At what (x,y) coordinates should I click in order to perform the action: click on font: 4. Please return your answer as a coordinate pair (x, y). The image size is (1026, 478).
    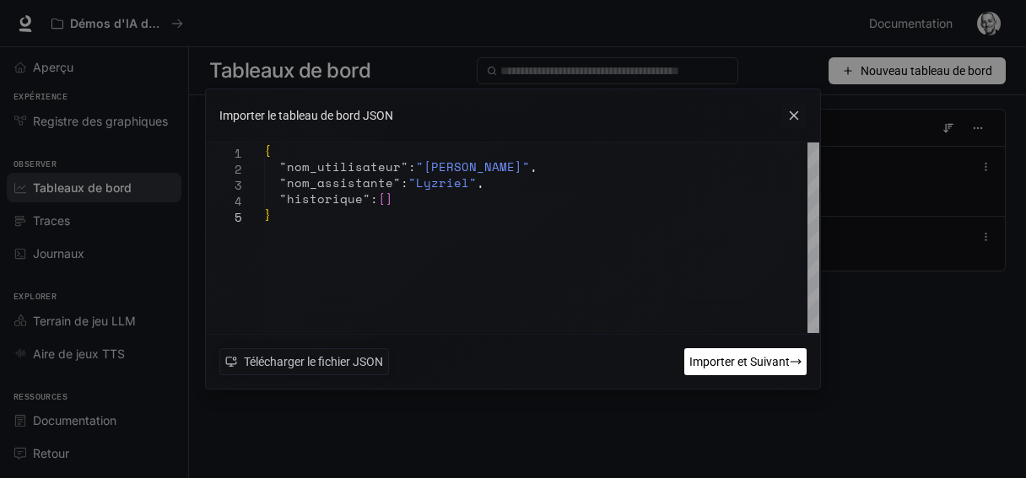
    Looking at the image, I should click on (238, 201).